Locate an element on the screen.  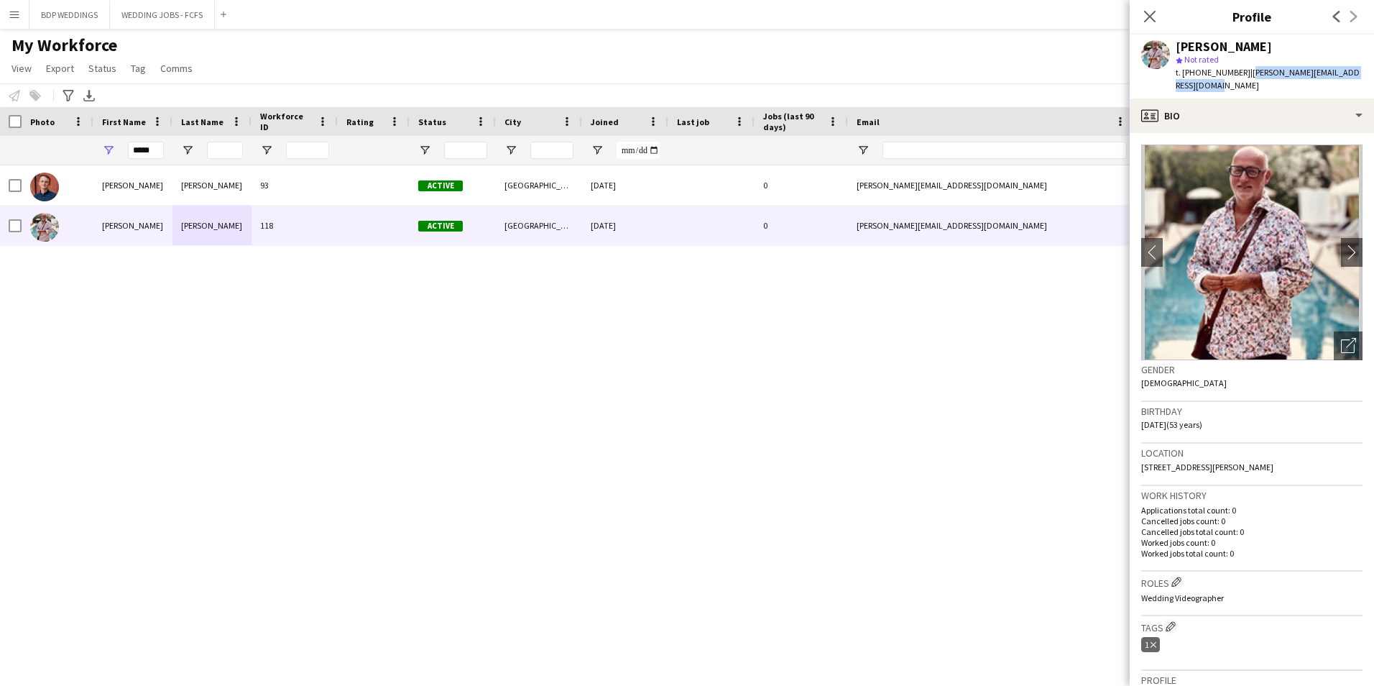
input: City Filter Input is located at coordinates (552, 150).